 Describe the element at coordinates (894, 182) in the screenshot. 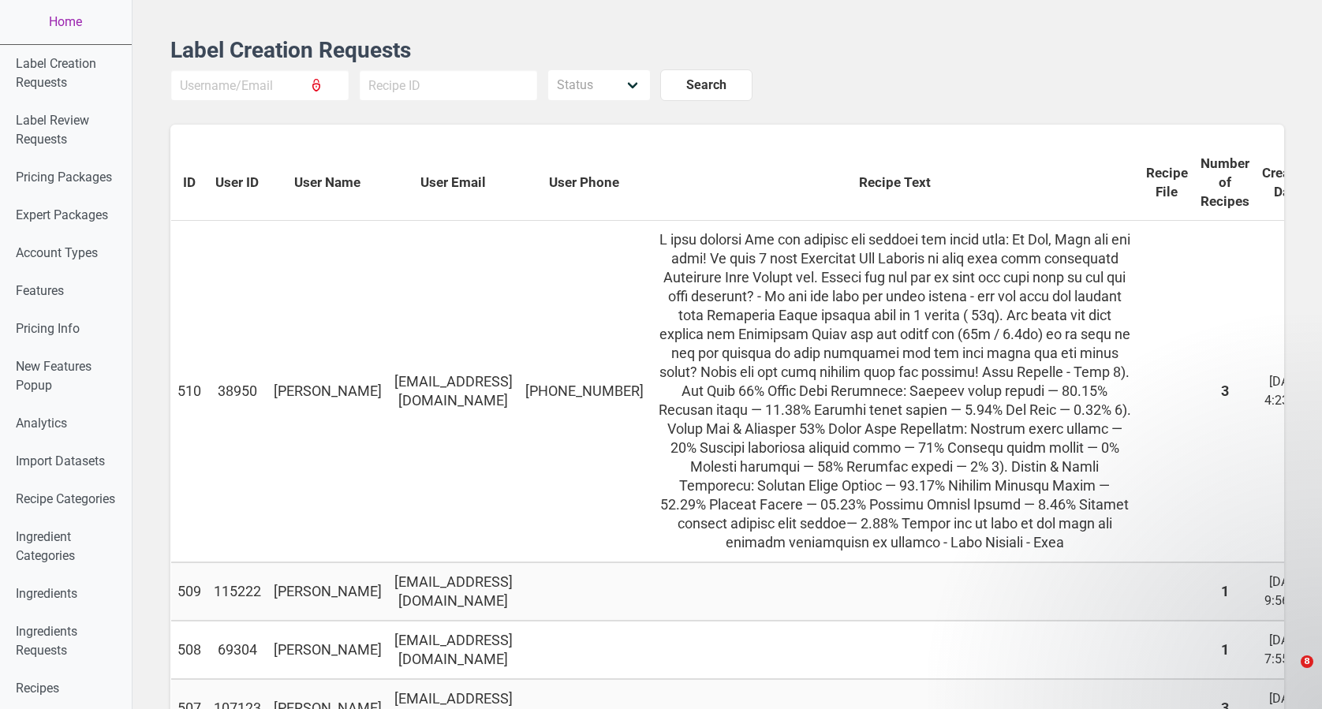

I see `span: Recipe Text` at that location.